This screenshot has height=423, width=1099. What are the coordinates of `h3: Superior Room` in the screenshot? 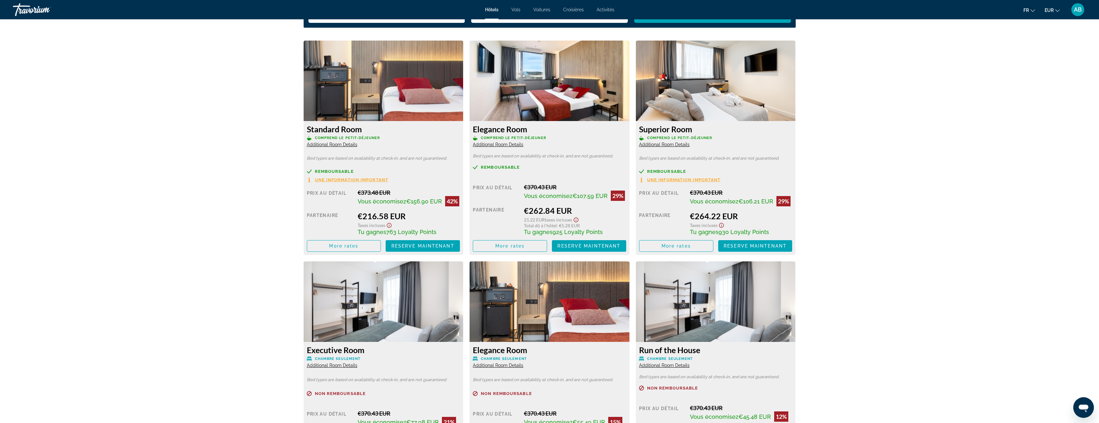 It's located at (716, 129).